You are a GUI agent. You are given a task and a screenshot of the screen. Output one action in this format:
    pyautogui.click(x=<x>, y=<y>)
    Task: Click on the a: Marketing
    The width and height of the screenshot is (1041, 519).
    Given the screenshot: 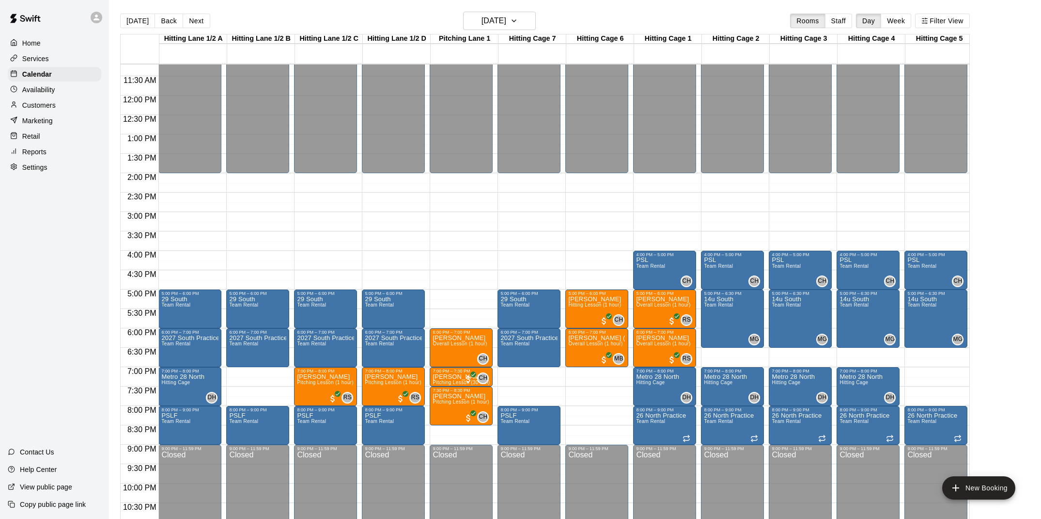 What is the action you would take?
    pyautogui.click(x=54, y=121)
    